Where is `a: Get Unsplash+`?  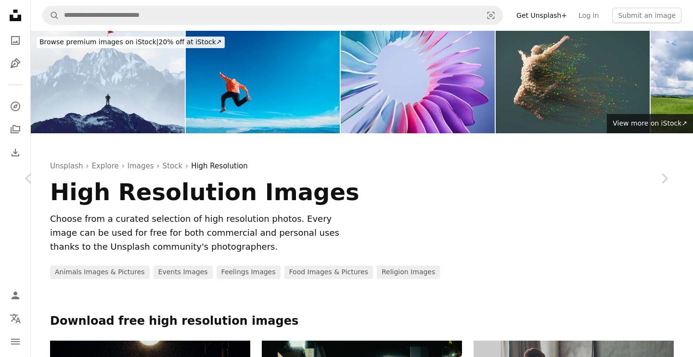 a: Get Unsplash+ is located at coordinates (541, 15).